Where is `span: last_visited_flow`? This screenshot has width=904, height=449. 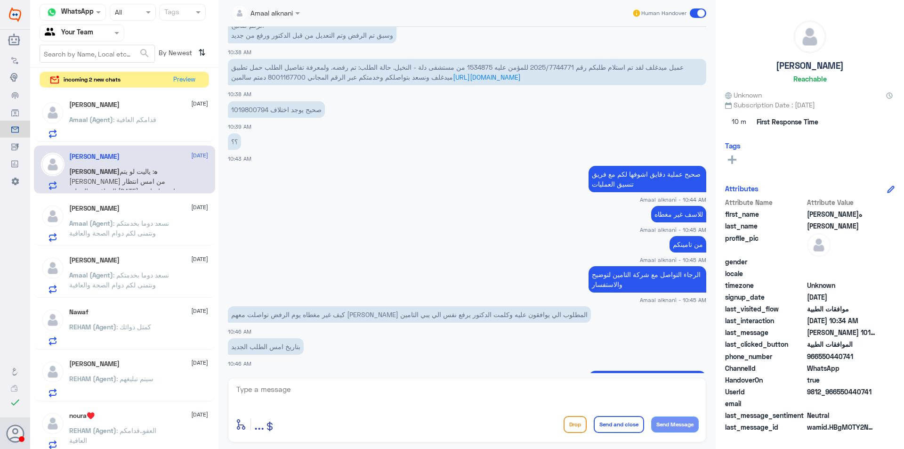 span: last_visited_flow is located at coordinates (765, 309).